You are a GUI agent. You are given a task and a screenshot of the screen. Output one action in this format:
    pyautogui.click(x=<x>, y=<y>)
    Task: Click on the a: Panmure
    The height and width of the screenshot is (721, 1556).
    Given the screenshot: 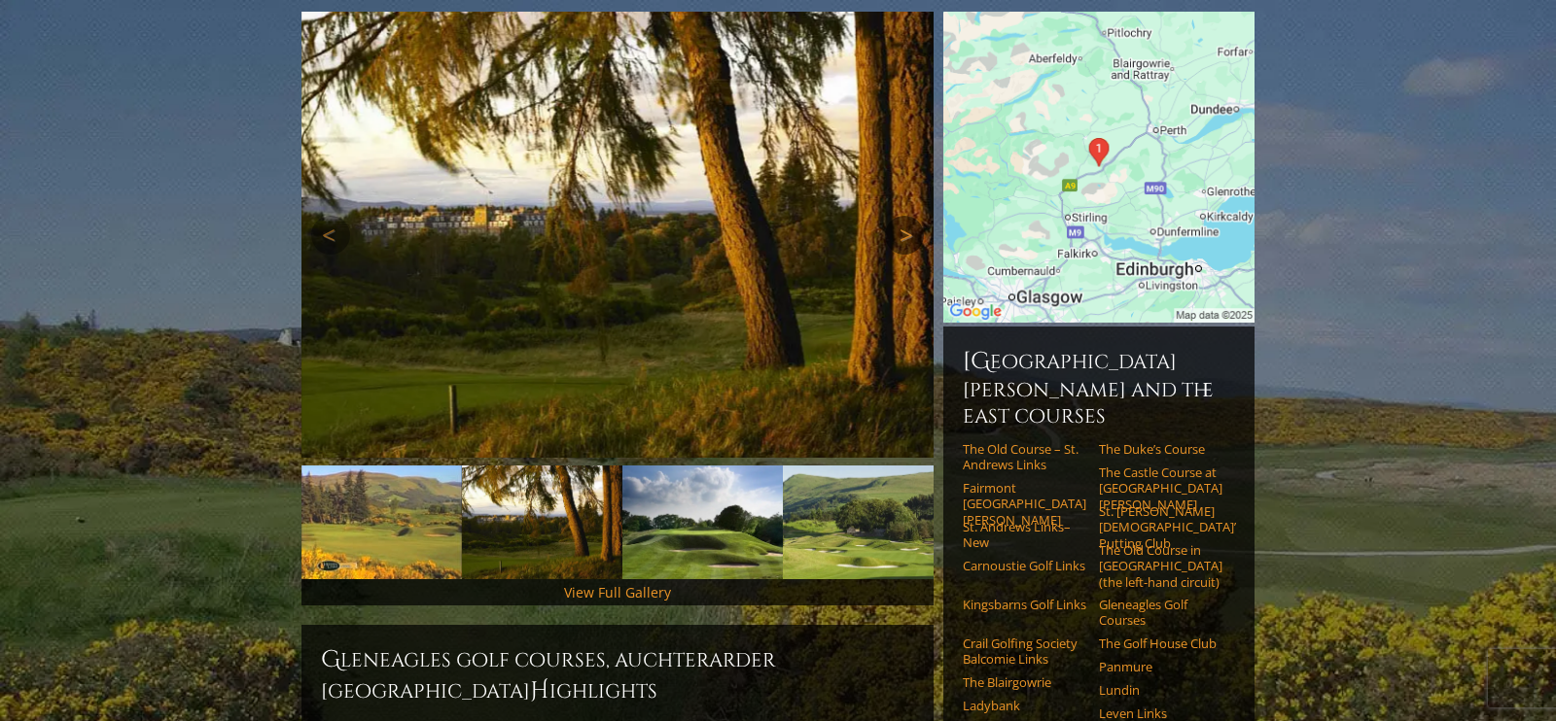 What is the action you would take?
    pyautogui.click(x=1160, y=667)
    